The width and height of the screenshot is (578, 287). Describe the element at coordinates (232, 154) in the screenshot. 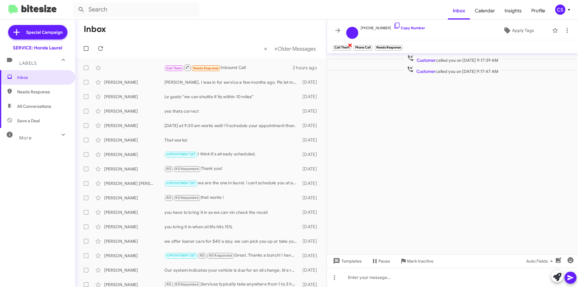

I see `div: I think it's already scheduled.` at that location.